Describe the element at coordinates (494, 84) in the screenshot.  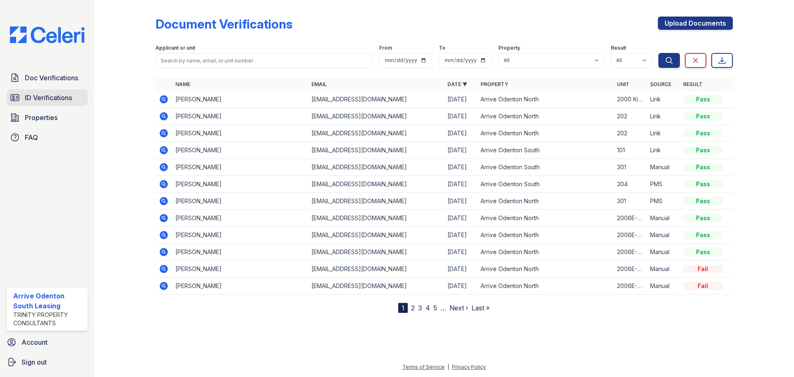
I see `a: Property` at that location.